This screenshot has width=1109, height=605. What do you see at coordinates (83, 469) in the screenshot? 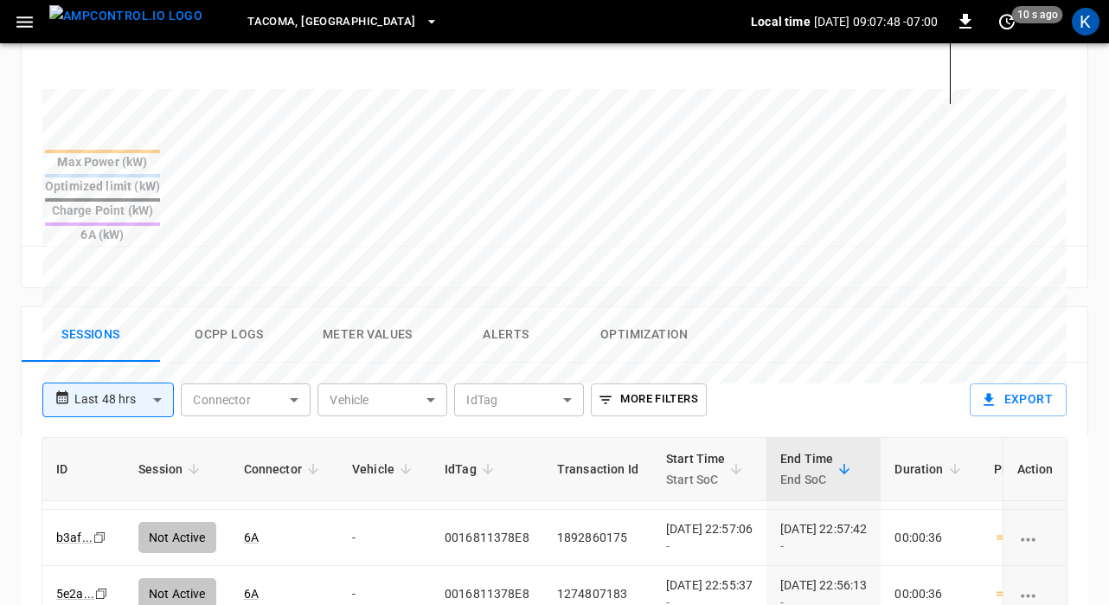
I see `th: ID` at bounding box center [83, 469].